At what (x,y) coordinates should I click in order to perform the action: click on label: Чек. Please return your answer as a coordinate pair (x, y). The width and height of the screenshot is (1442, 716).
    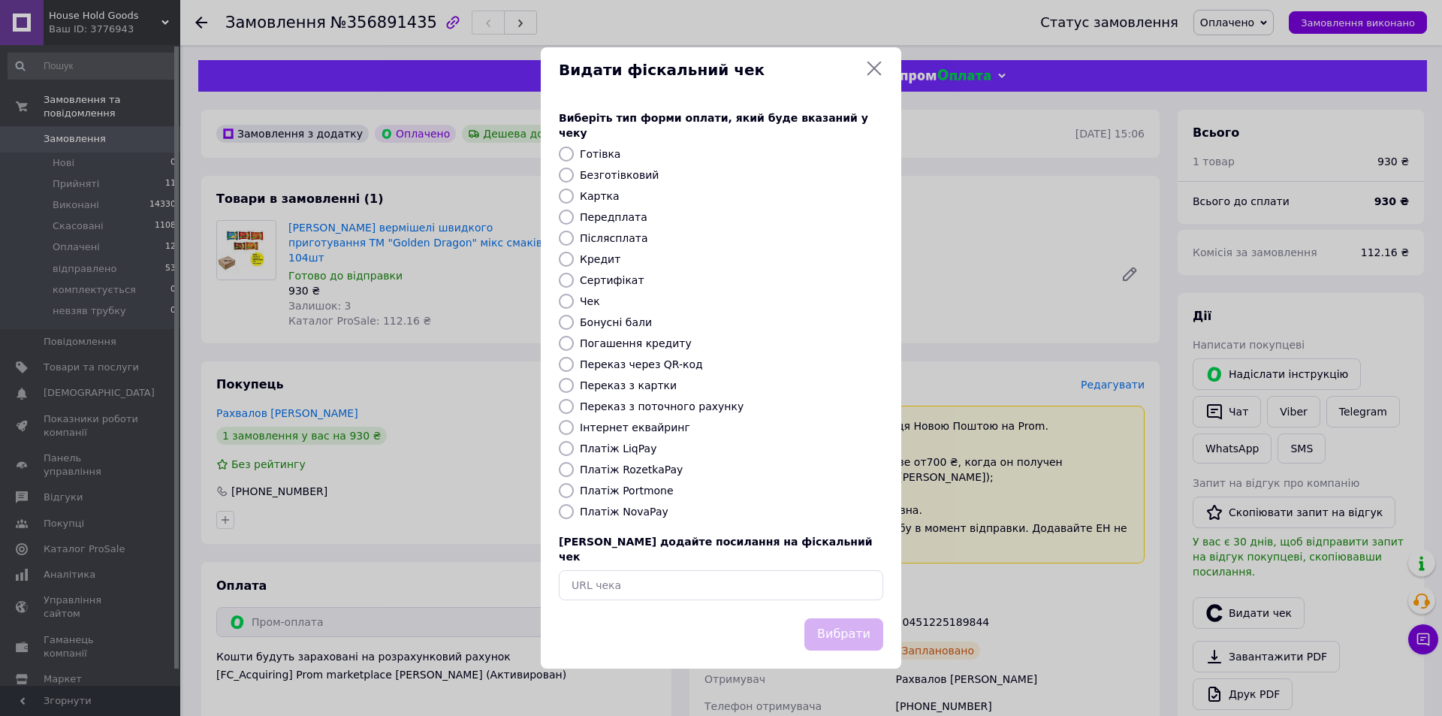
    Looking at the image, I should click on (590, 301).